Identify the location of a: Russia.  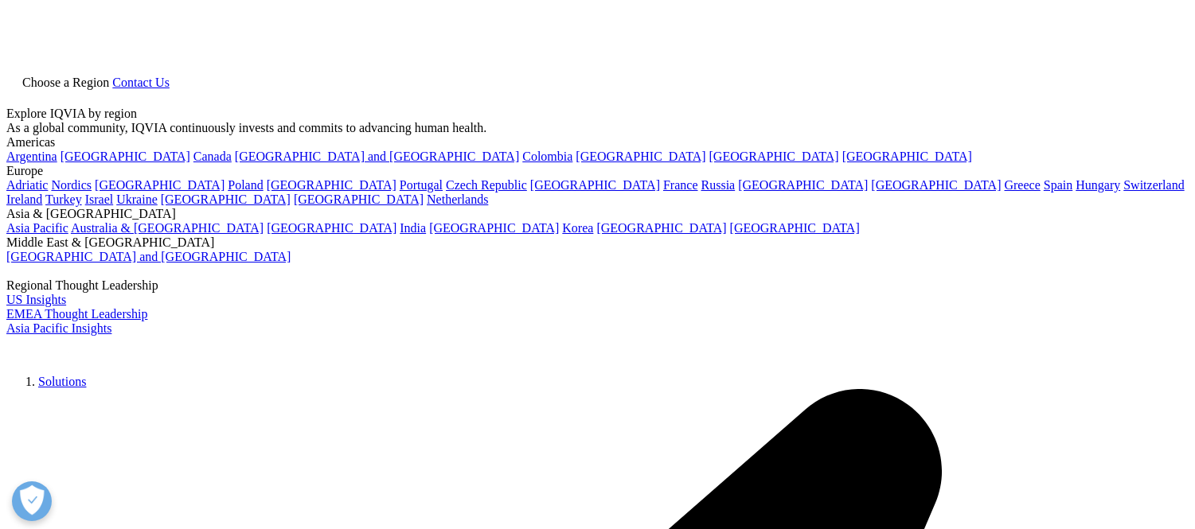
(718, 185).